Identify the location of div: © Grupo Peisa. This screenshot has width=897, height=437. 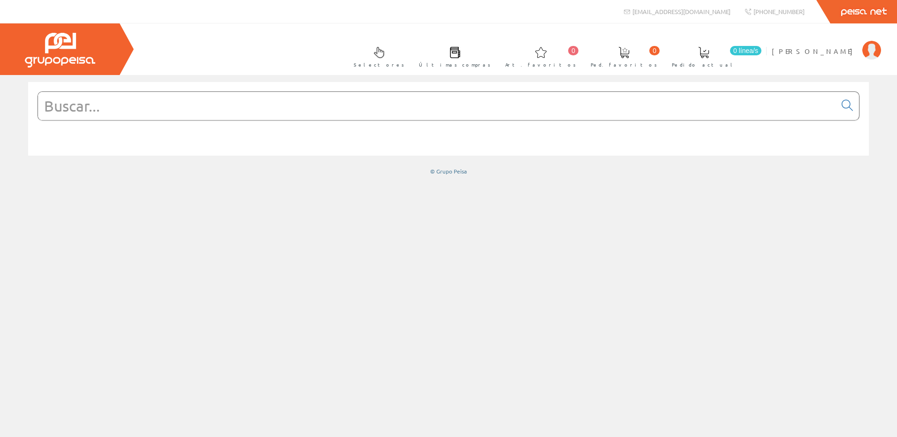
(449, 171).